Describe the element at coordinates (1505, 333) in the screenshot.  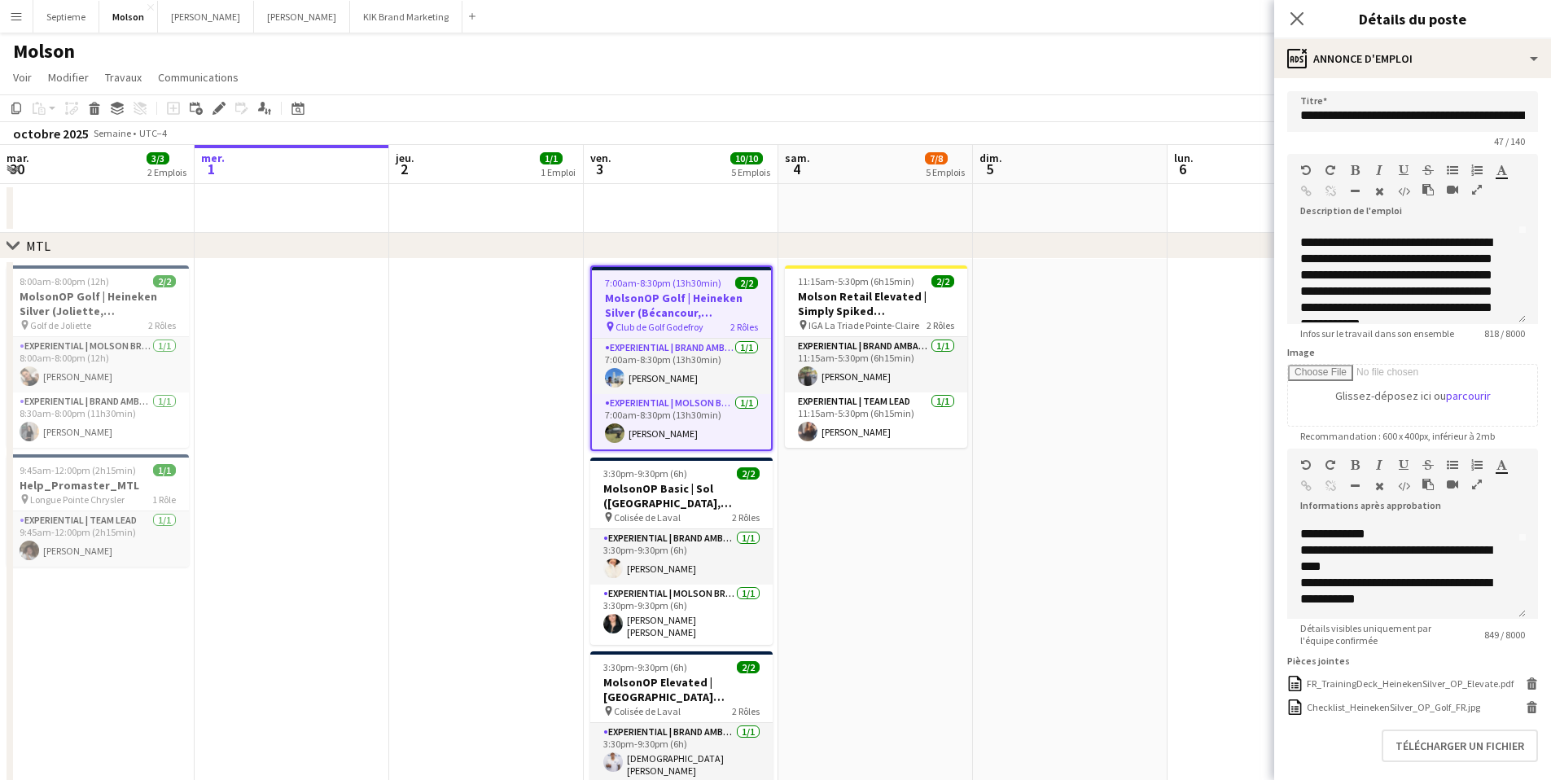
I see `span: 818 / 8000` at that location.